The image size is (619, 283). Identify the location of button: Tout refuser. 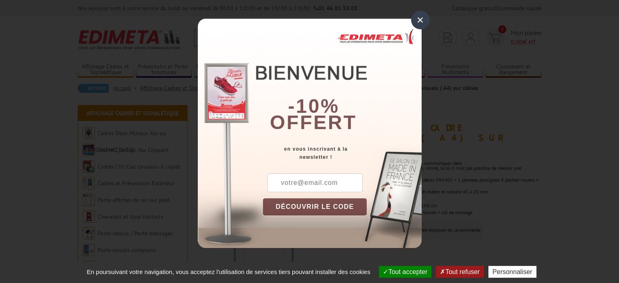
(459, 271).